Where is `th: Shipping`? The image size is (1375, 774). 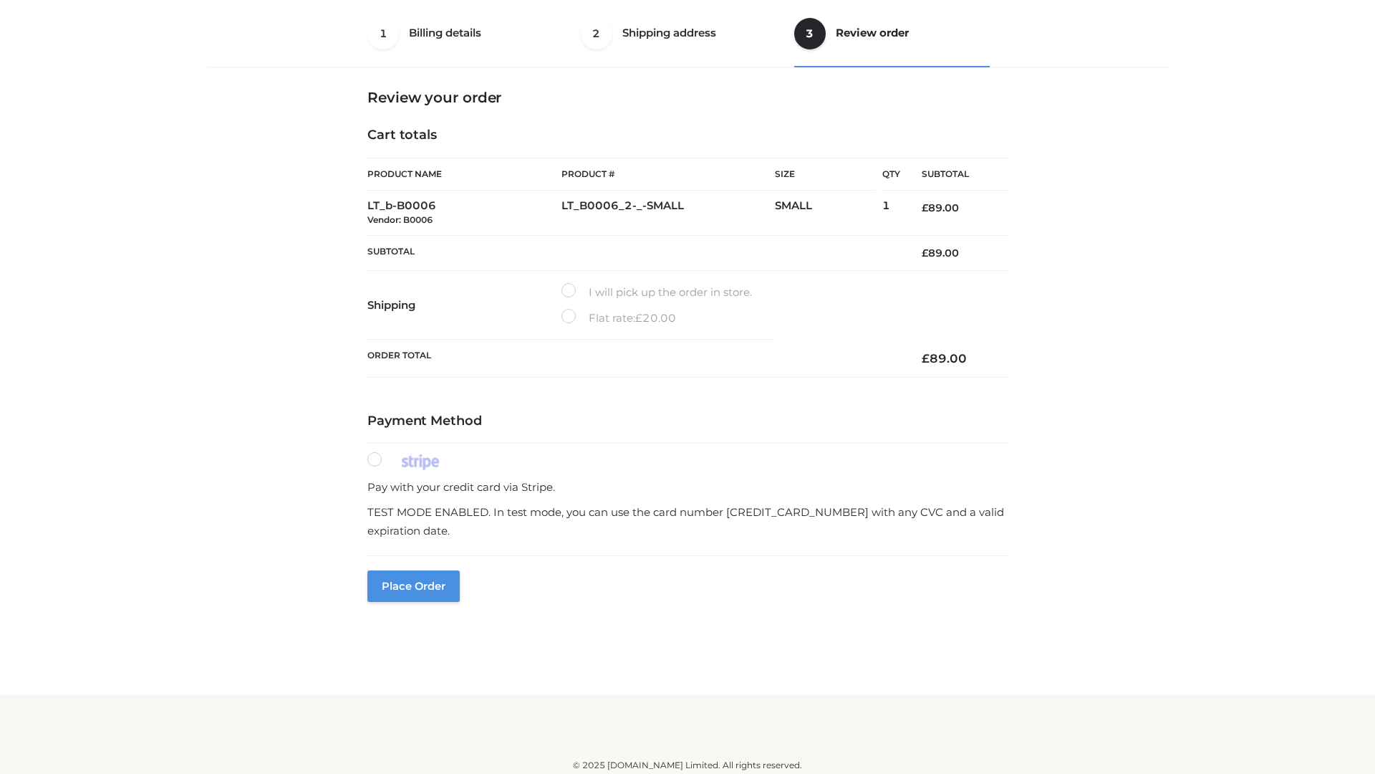 th: Shipping is located at coordinates (464, 305).